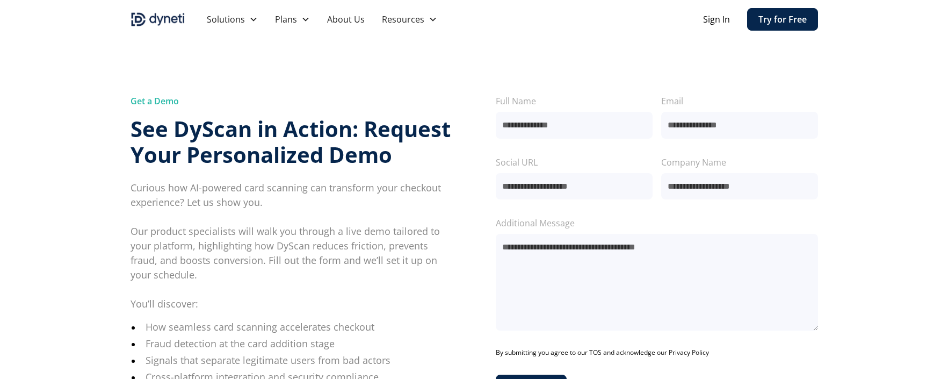 The width and height of the screenshot is (948, 379). Describe the element at coordinates (657, 223) in the screenshot. I see `label: Additional Message` at that location.